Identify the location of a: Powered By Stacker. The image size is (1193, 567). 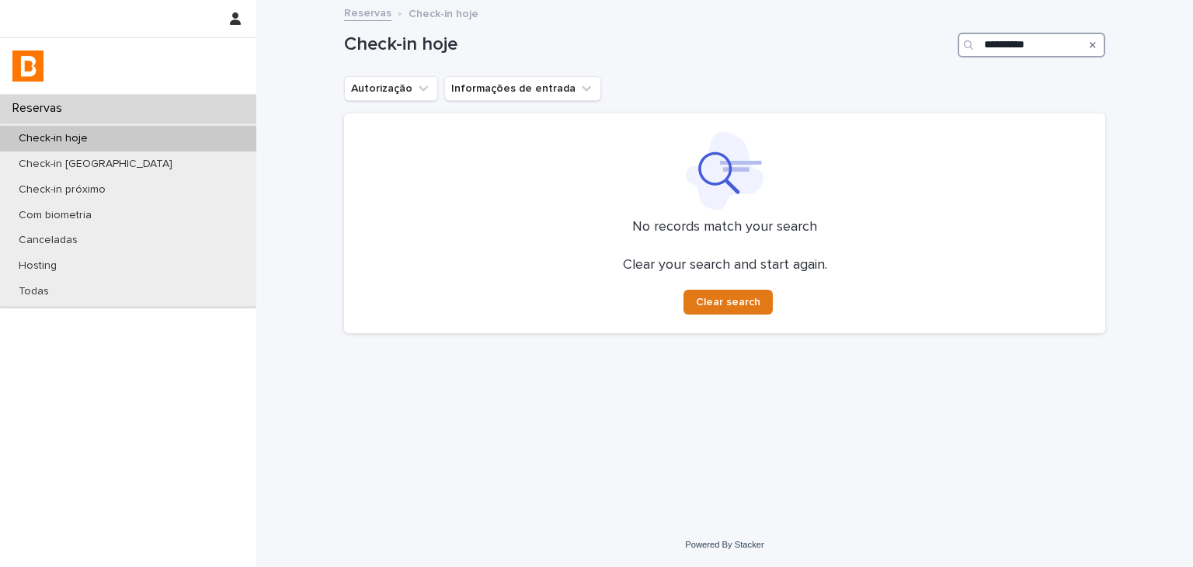
(724, 545).